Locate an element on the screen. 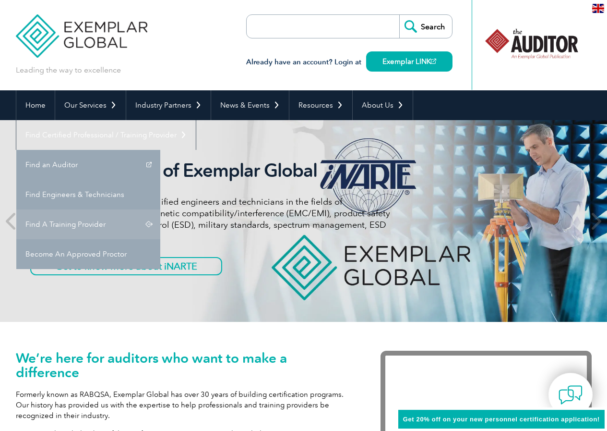  a: Our Services is located at coordinates (90, 105).